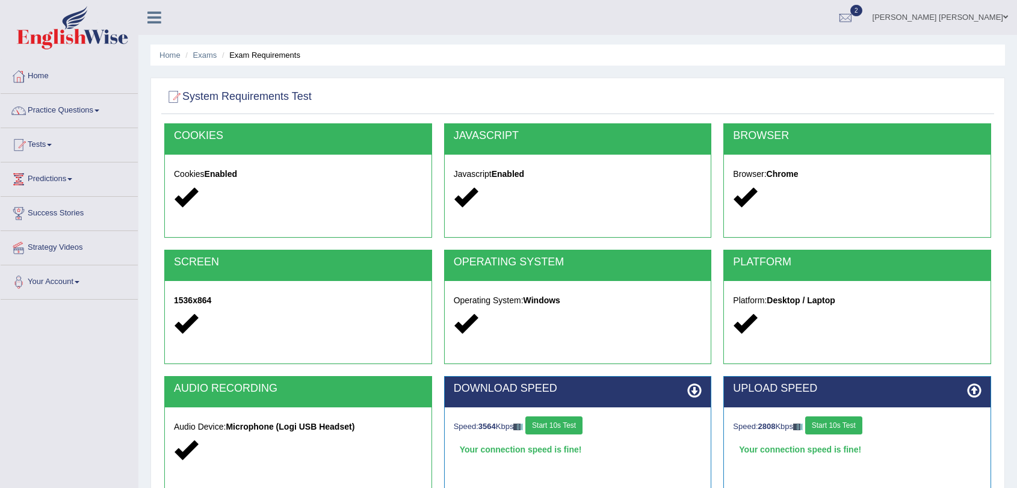  Describe the element at coordinates (298, 136) in the screenshot. I see `h2: COOKIES` at that location.